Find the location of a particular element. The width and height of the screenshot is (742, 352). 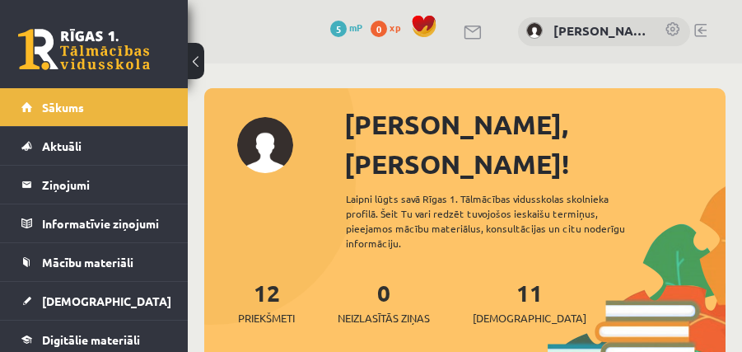

span: Neizlasītās ziņas is located at coordinates (384, 318).